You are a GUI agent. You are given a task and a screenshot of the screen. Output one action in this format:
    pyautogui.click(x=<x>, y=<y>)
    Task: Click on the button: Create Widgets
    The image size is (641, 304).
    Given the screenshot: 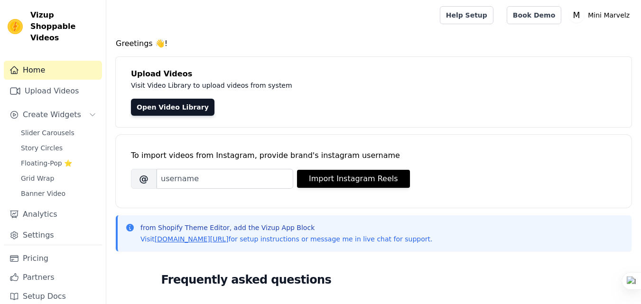 What is the action you would take?
    pyautogui.click(x=53, y=115)
    